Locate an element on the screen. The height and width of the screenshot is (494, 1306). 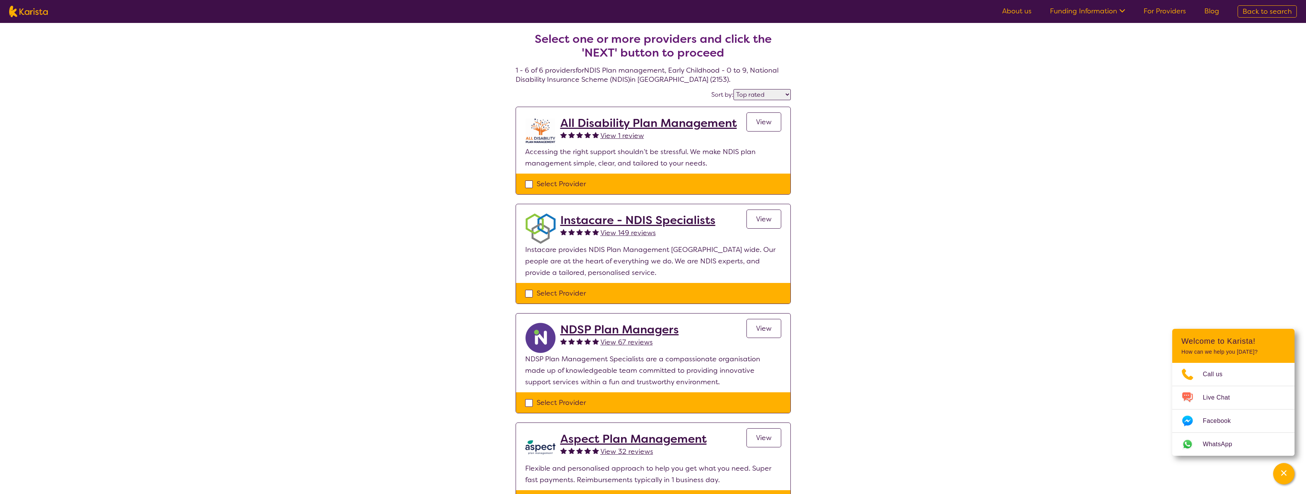
span: View 149 reviews is located at coordinates (628, 233).